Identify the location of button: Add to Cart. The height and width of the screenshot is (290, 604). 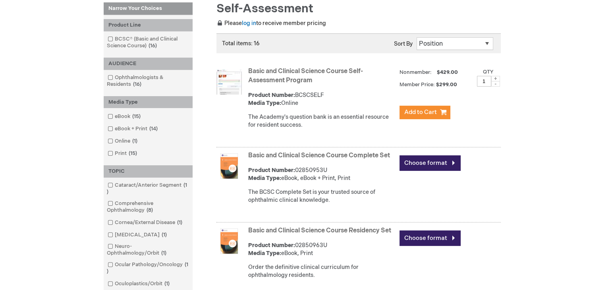
(425, 112).